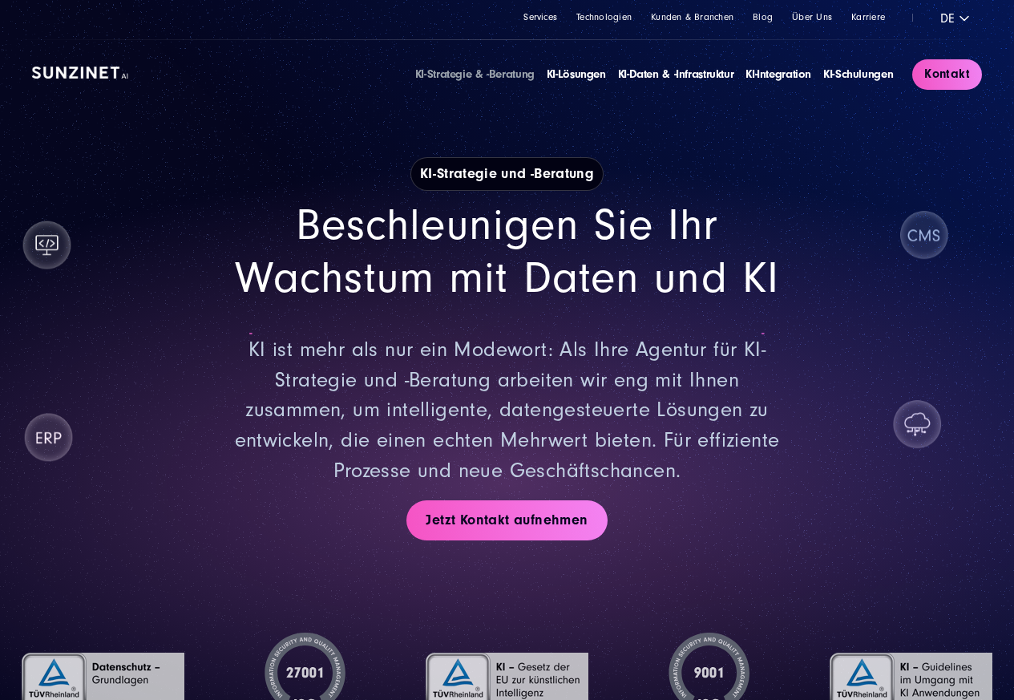  What do you see at coordinates (676, 74) in the screenshot?
I see `a: KI-Daten & -Infrastruktur` at bounding box center [676, 74].